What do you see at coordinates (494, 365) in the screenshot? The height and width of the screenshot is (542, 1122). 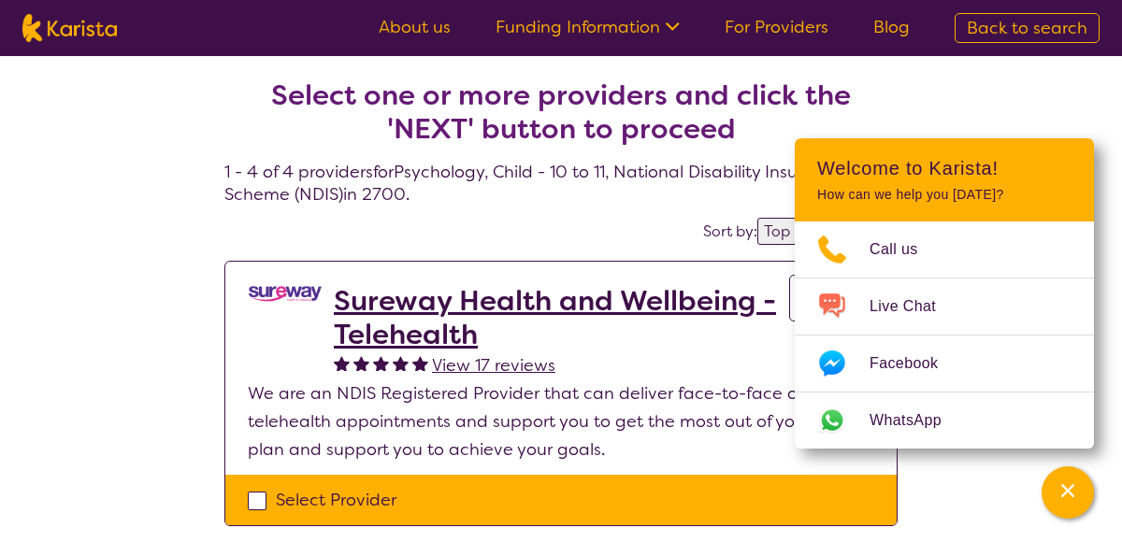 I see `a: View 17 reviews` at bounding box center [494, 365].